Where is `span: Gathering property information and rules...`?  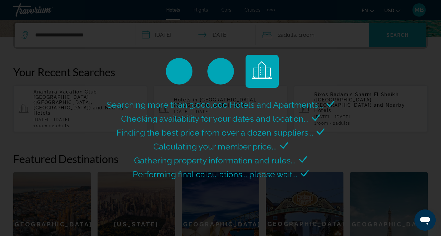
span: Gathering property information and rules... is located at coordinates (215, 161).